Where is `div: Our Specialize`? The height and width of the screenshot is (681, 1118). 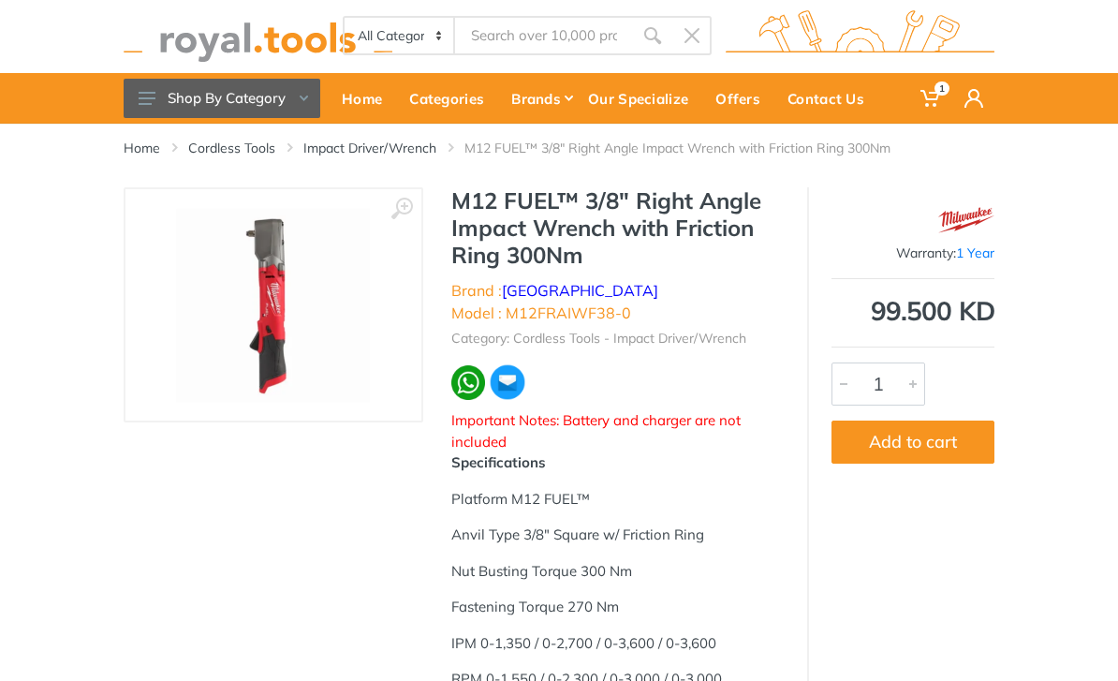
div: Our Specialize is located at coordinates (643, 98).